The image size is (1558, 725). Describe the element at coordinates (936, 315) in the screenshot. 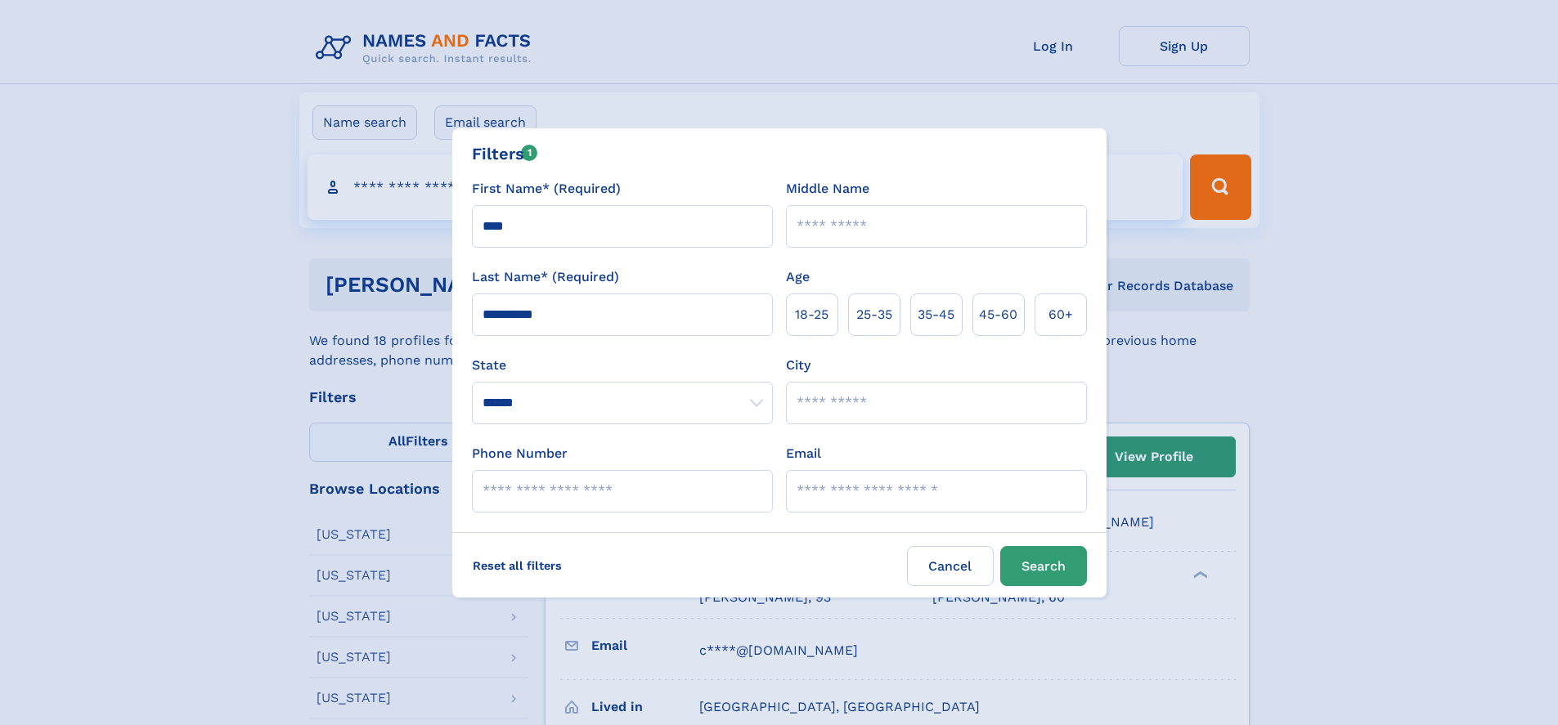

I see `span: 35‑45` at that location.